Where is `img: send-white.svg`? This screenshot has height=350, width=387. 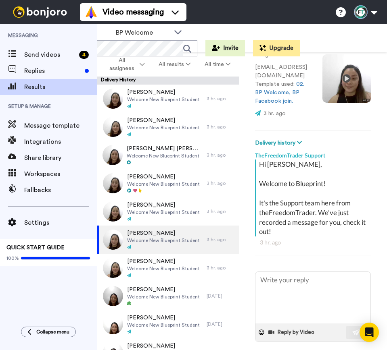 img: send-white.svg is located at coordinates (357, 333).